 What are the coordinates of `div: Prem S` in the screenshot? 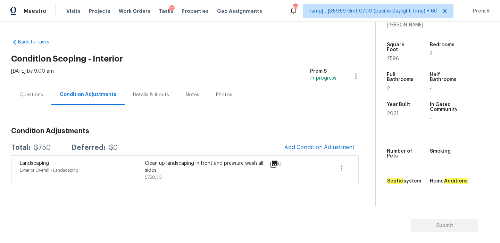 It's located at (323, 71).